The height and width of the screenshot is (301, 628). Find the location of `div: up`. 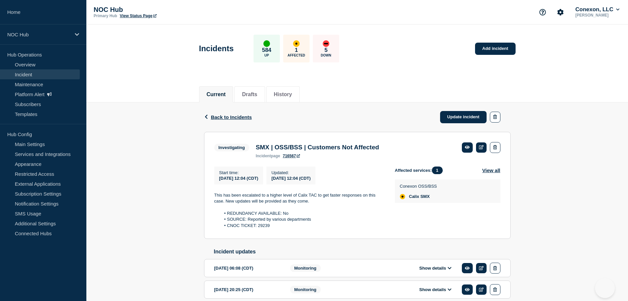

div: up is located at coordinates (267, 44).